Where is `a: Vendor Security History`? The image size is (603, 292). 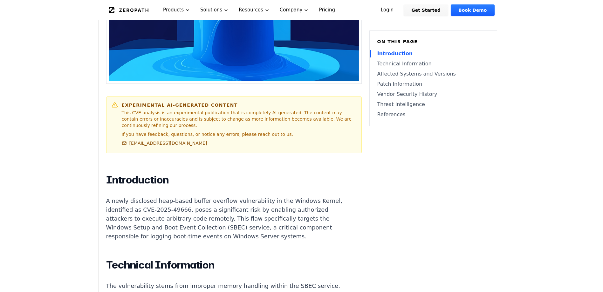
a: Vendor Security History is located at coordinates (433, 94).